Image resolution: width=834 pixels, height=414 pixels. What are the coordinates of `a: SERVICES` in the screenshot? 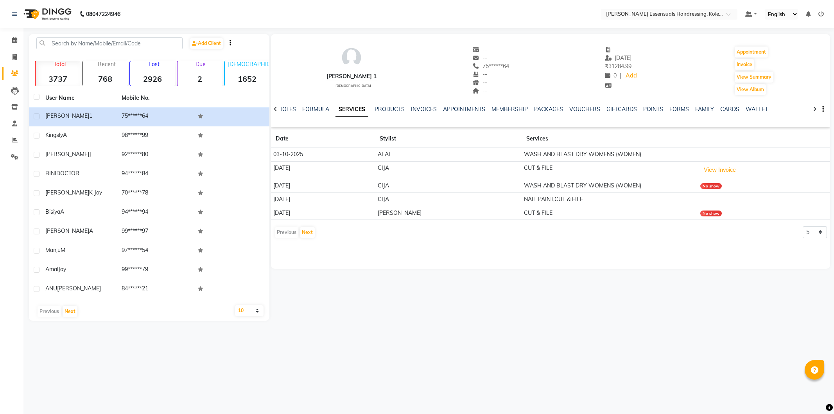 It's located at (352, 109).